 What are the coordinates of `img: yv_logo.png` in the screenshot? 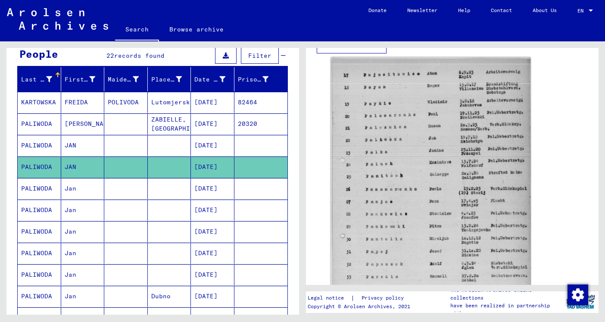 It's located at (580, 302).